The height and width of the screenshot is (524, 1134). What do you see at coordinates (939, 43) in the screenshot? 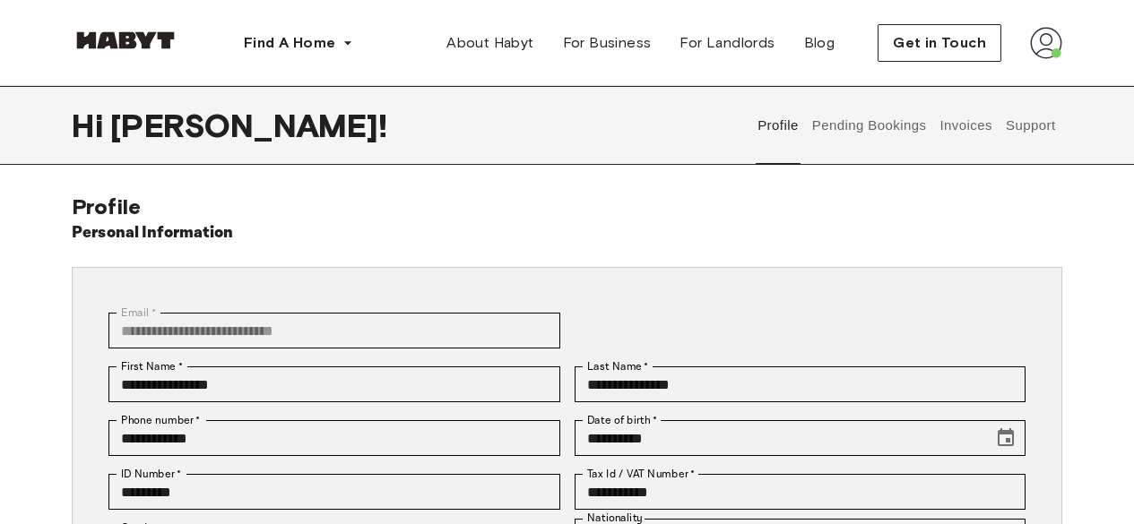
I see `button: Get in Touch` at bounding box center [939, 43].